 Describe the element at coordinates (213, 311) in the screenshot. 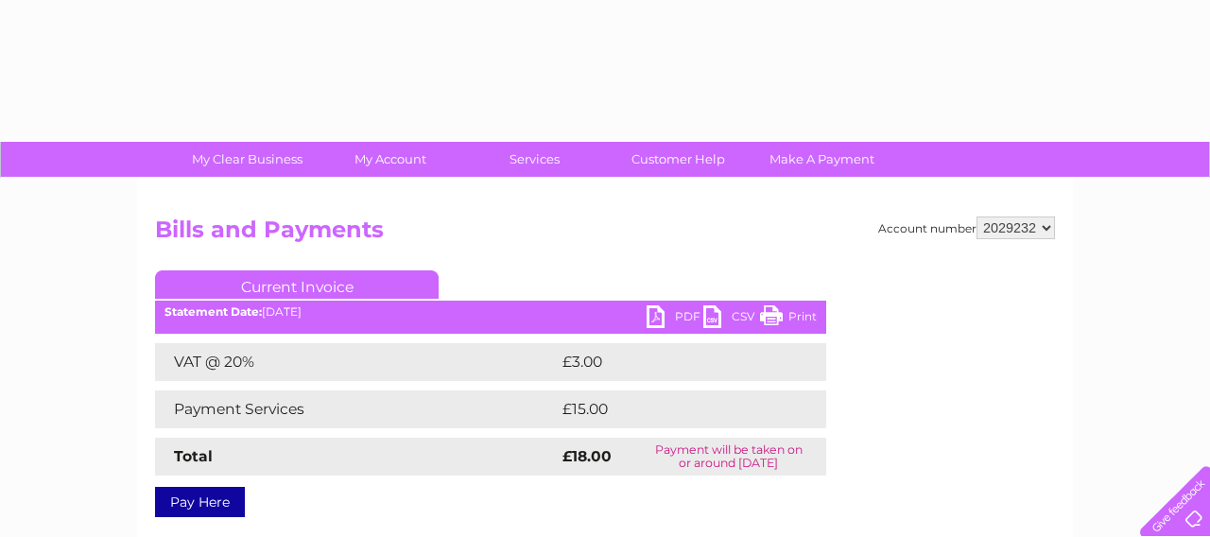

I see `b: Statement Date:` at that location.